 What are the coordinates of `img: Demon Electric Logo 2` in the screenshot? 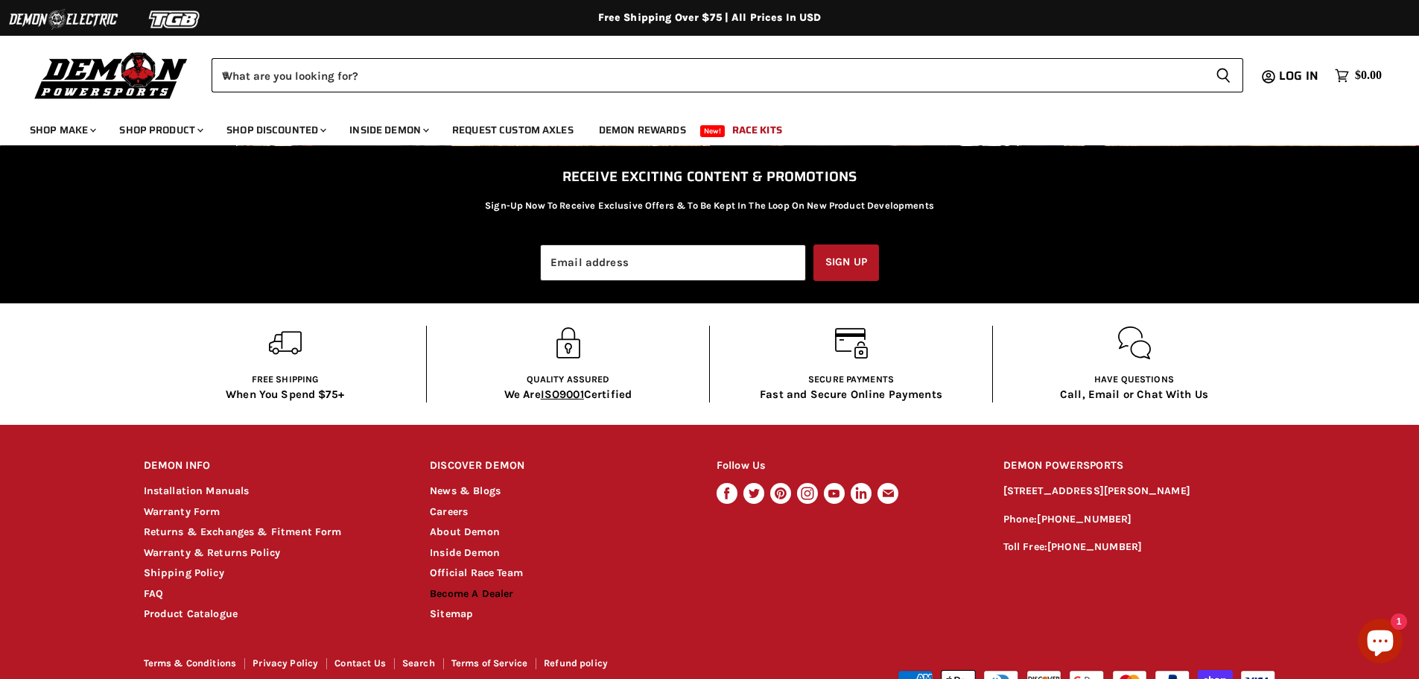 It's located at (63, 19).